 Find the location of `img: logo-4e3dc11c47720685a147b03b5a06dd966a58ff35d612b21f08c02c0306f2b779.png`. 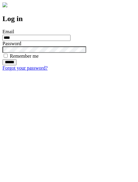

img: logo-4e3dc11c47720685a147b03b5a06dd966a58ff35d612b21f08c02c0306f2b779.png is located at coordinates (5, 5).